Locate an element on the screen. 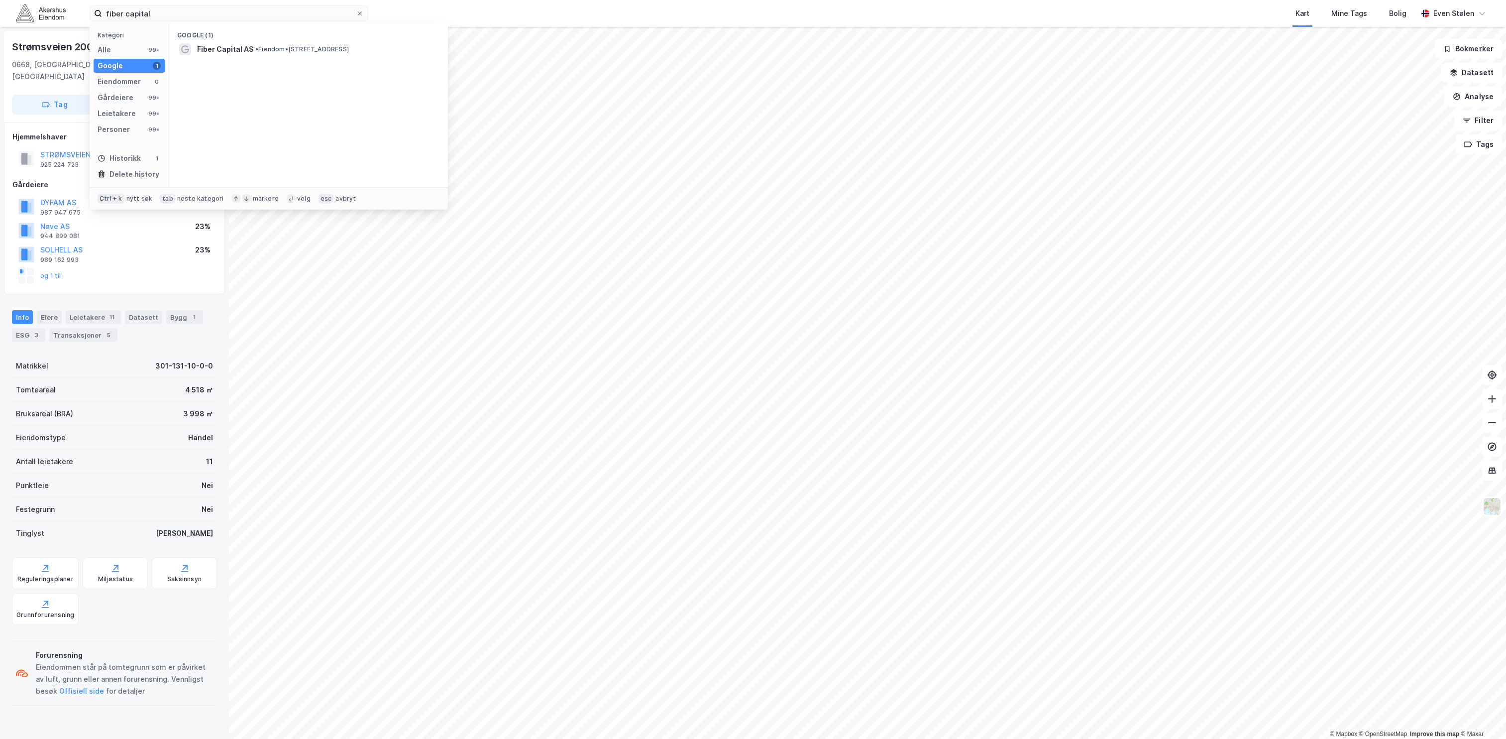 Image resolution: width=1506 pixels, height=739 pixels. div: Google (1) is located at coordinates (309, 32).